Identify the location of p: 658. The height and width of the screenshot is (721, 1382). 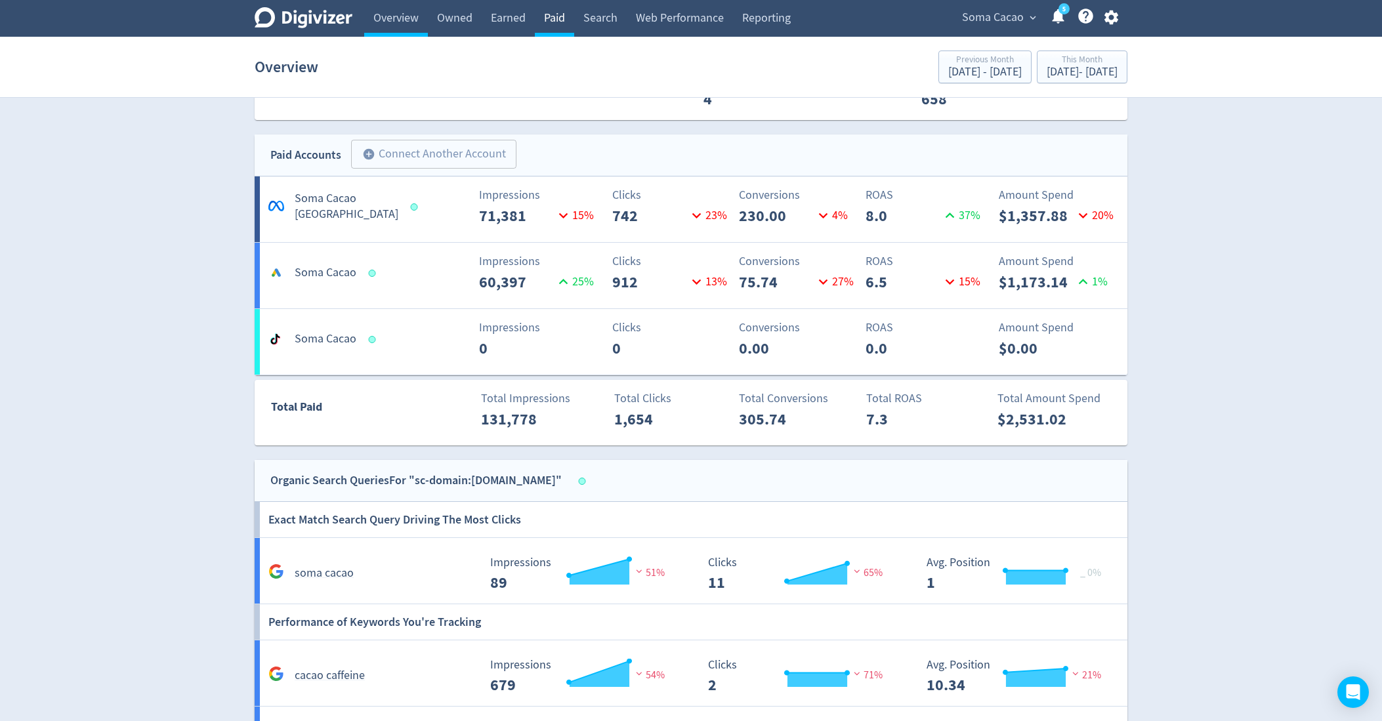
(959, 99).